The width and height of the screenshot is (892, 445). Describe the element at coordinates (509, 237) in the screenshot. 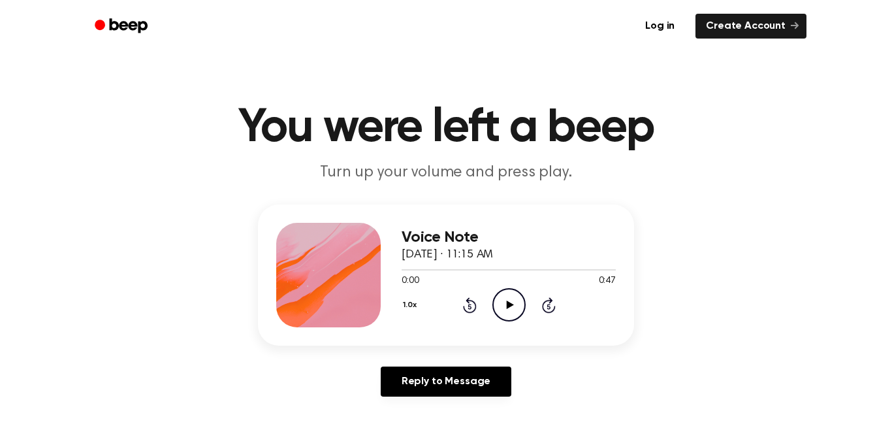

I see `h3: Voice Note` at that location.